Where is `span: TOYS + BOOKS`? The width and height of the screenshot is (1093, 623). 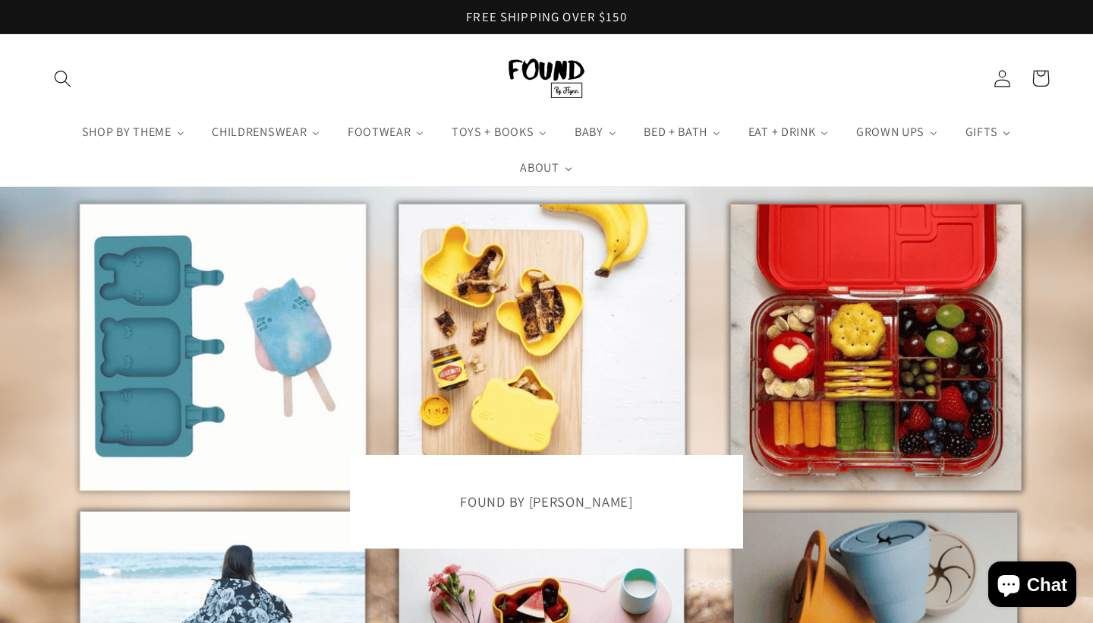
span: TOYS + BOOKS is located at coordinates (492, 132).